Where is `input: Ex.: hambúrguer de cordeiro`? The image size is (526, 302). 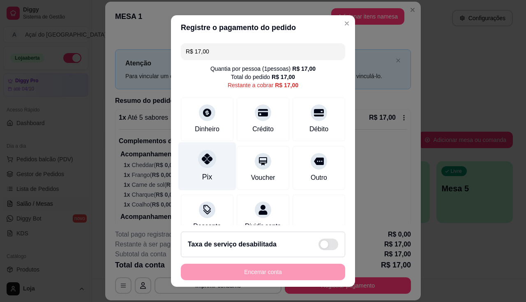
input: Ex.: hambúrguer de cordeiro is located at coordinates (263, 51).